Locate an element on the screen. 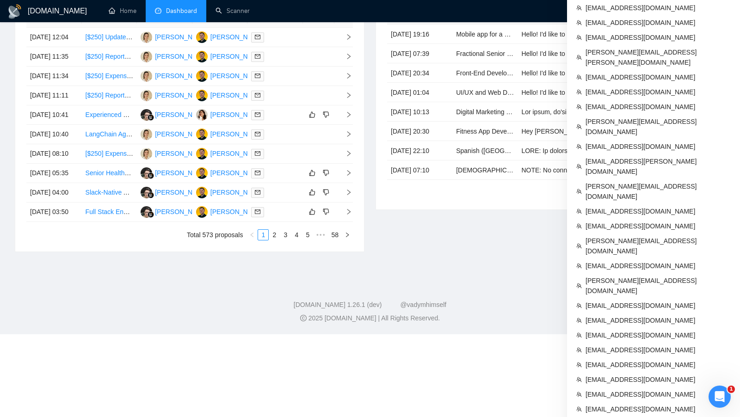 The height and width of the screenshot is (417, 740). li: Next 5 Pages is located at coordinates (320, 235).